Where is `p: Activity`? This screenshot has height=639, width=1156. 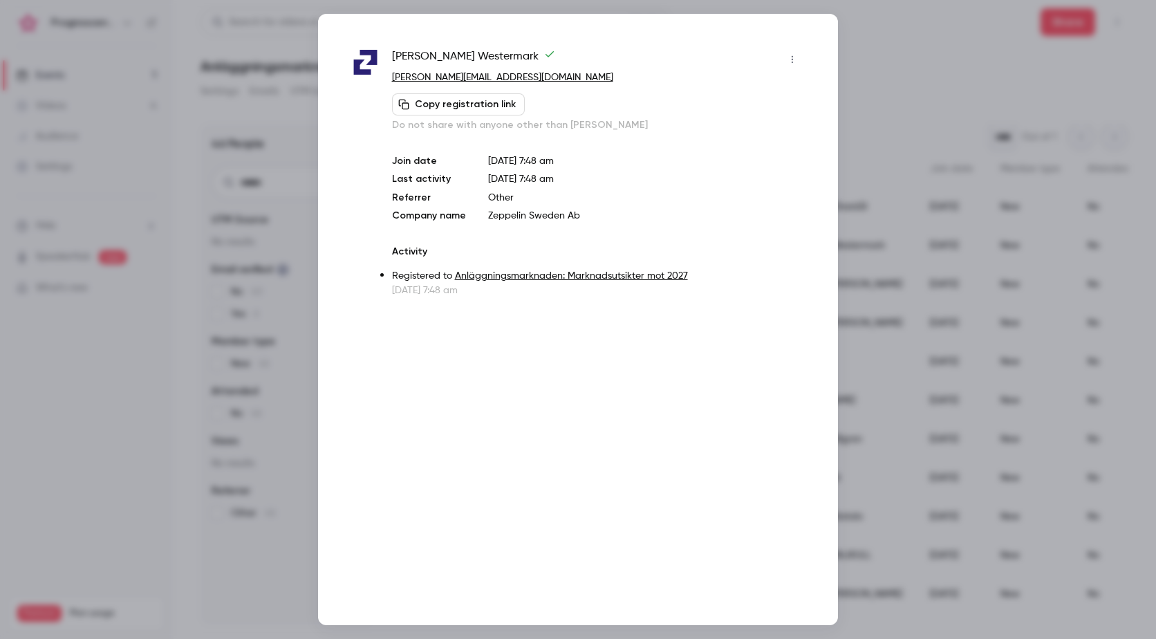
p: Activity is located at coordinates (597, 252).